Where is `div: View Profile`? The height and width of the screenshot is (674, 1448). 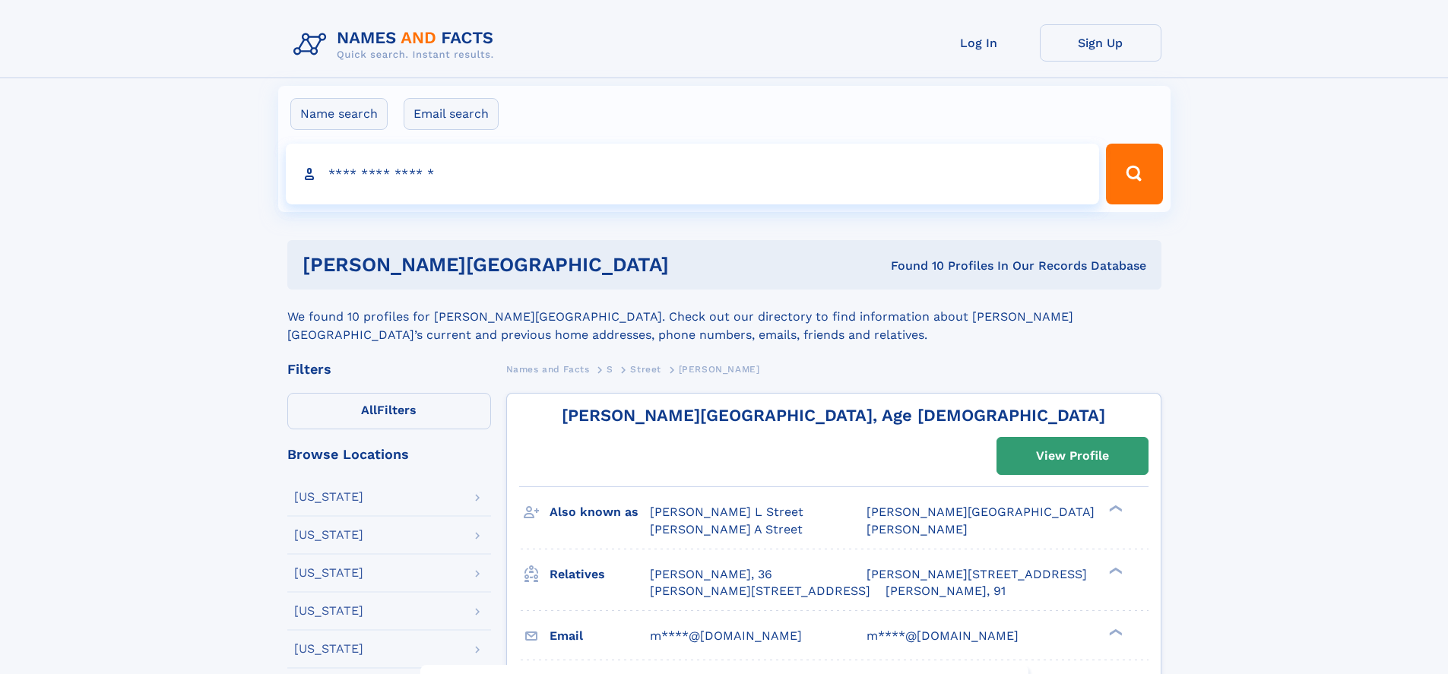
div: View Profile is located at coordinates (1072, 456).